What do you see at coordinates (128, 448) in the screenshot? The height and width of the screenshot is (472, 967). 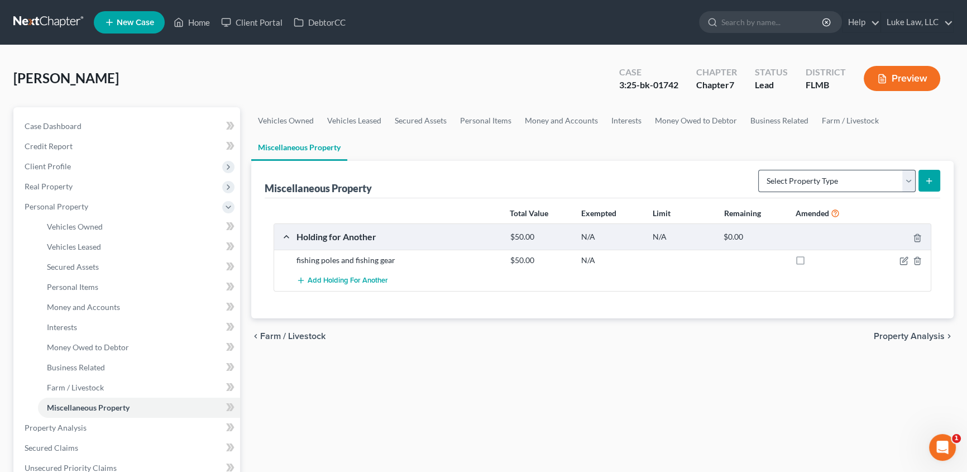 I see `a: Secured Claims` at bounding box center [128, 448].